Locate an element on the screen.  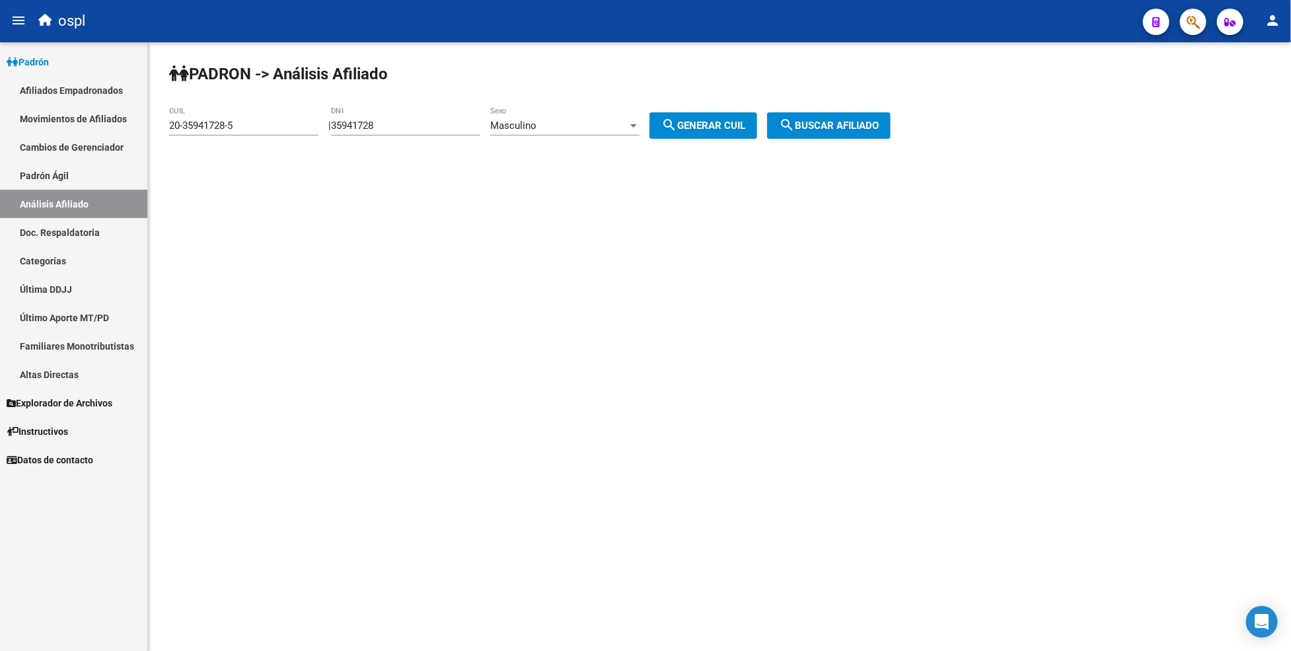
span: Datos de contacto is located at coordinates (50, 460).